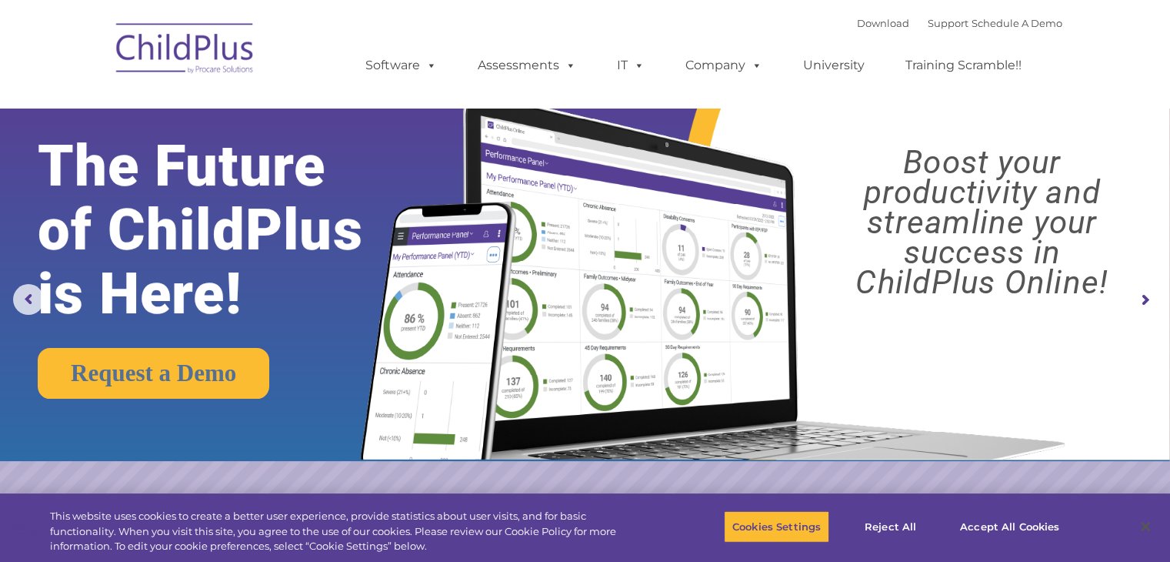  I want to click on a: IT, so click(631, 65).